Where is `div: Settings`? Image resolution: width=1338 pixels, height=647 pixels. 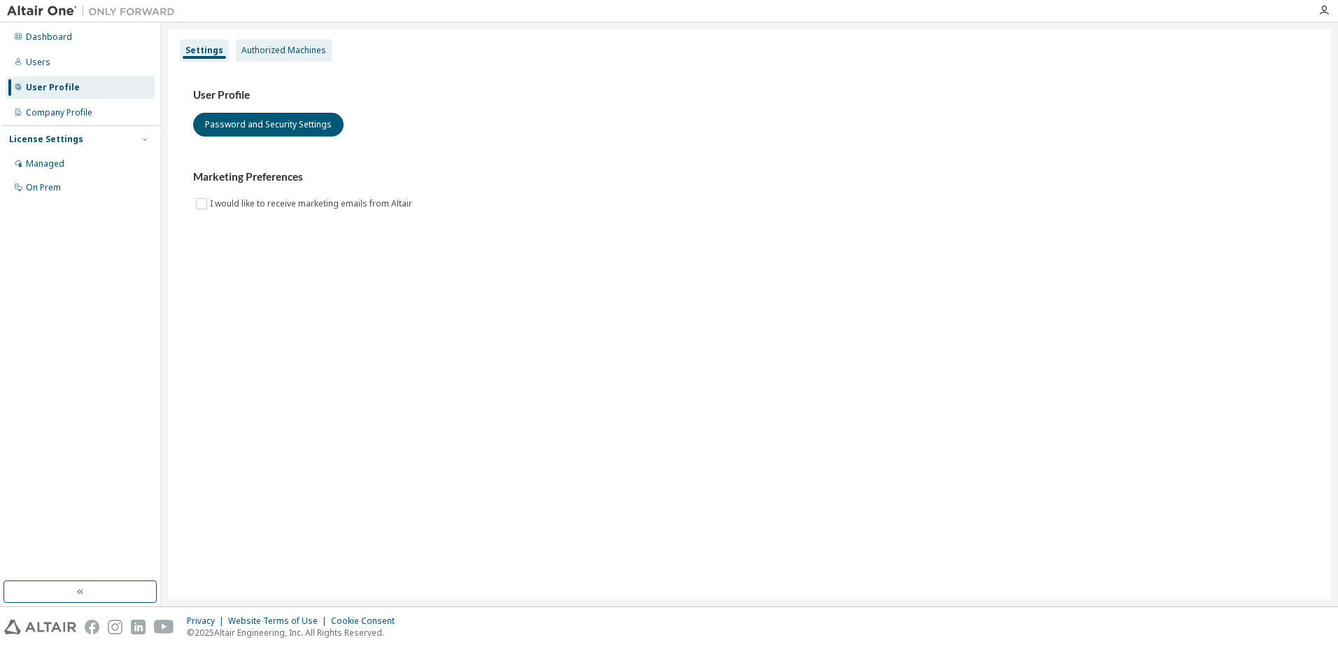 div: Settings is located at coordinates (204, 50).